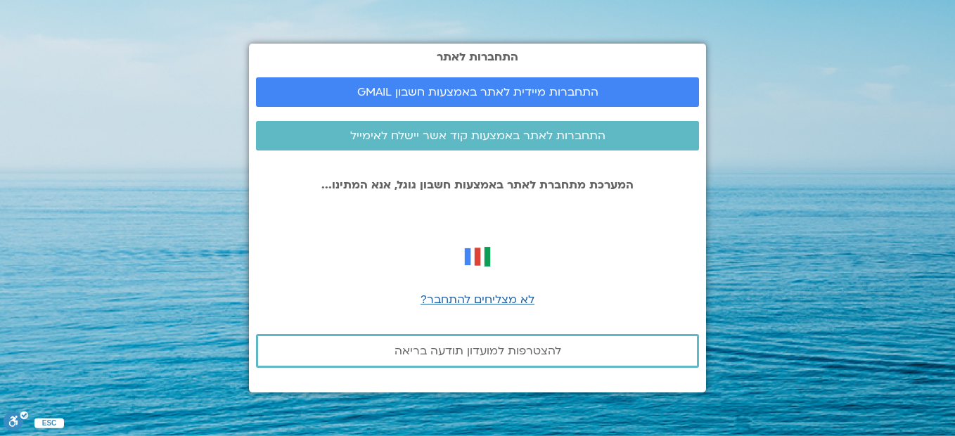 This screenshot has height=436, width=955. What do you see at coordinates (477, 57) in the screenshot?
I see `h2: התחברות לאתר` at bounding box center [477, 57].